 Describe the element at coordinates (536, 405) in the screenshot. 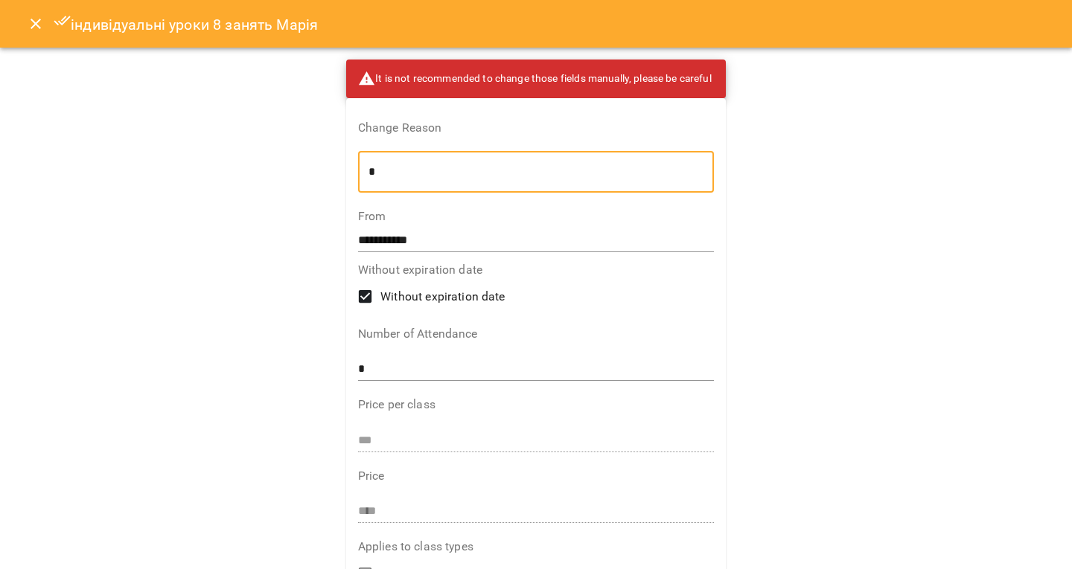

I see `label: Price per class` at that location.